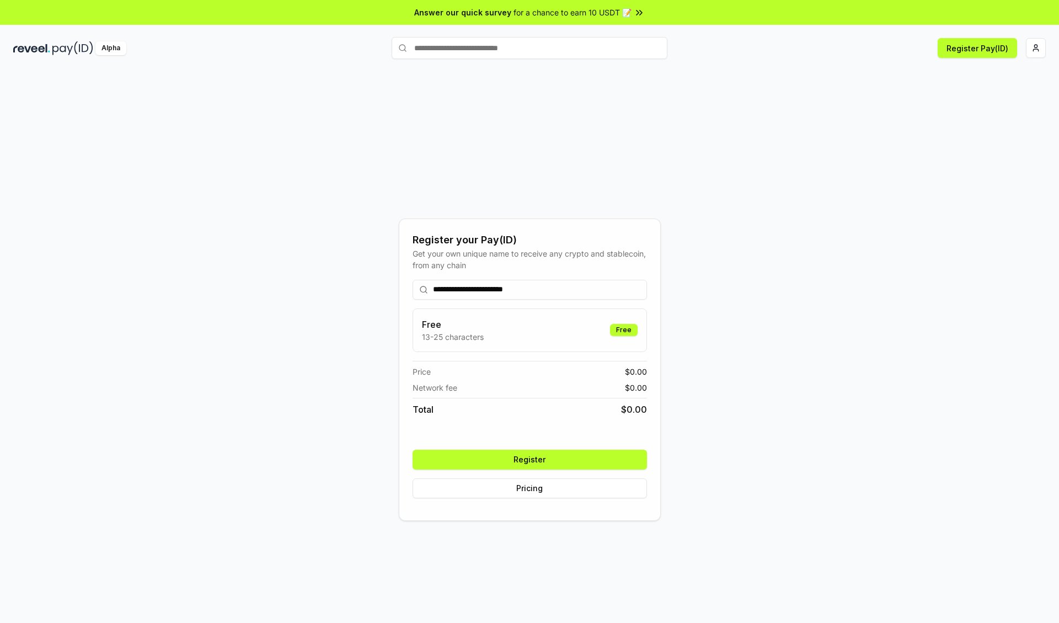 The width and height of the screenshot is (1059, 623). Describe the element at coordinates (530, 459) in the screenshot. I see `button: Register` at that location.